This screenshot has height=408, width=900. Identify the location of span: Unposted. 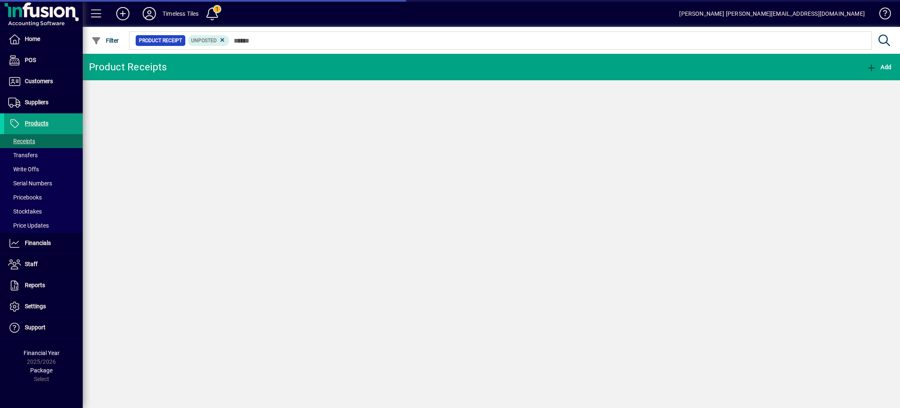
(204, 41).